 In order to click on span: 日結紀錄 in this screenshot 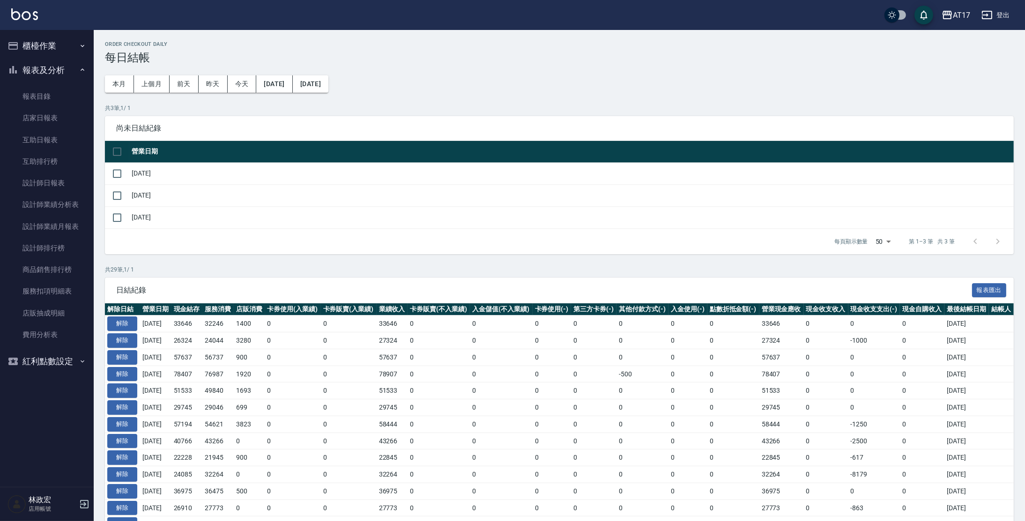, I will do `click(544, 290)`.